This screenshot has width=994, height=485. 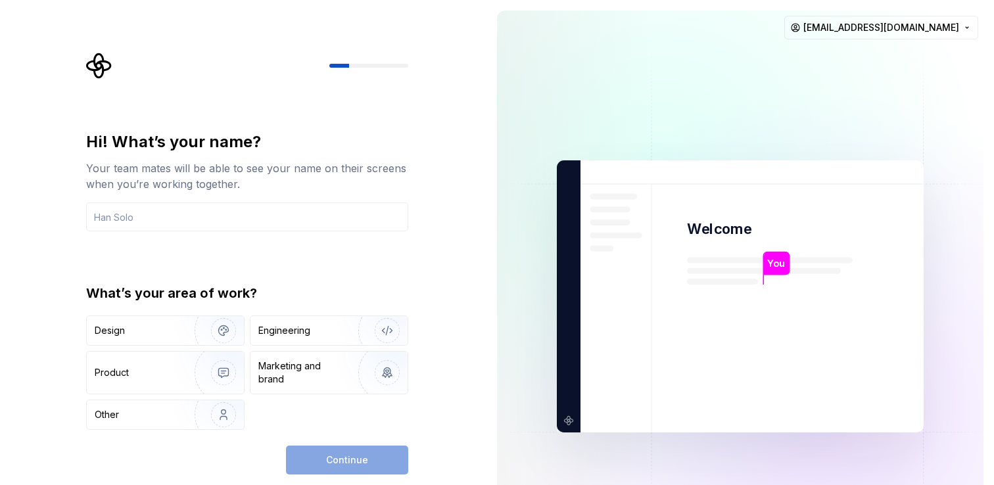 I want to click on p: You, so click(x=776, y=264).